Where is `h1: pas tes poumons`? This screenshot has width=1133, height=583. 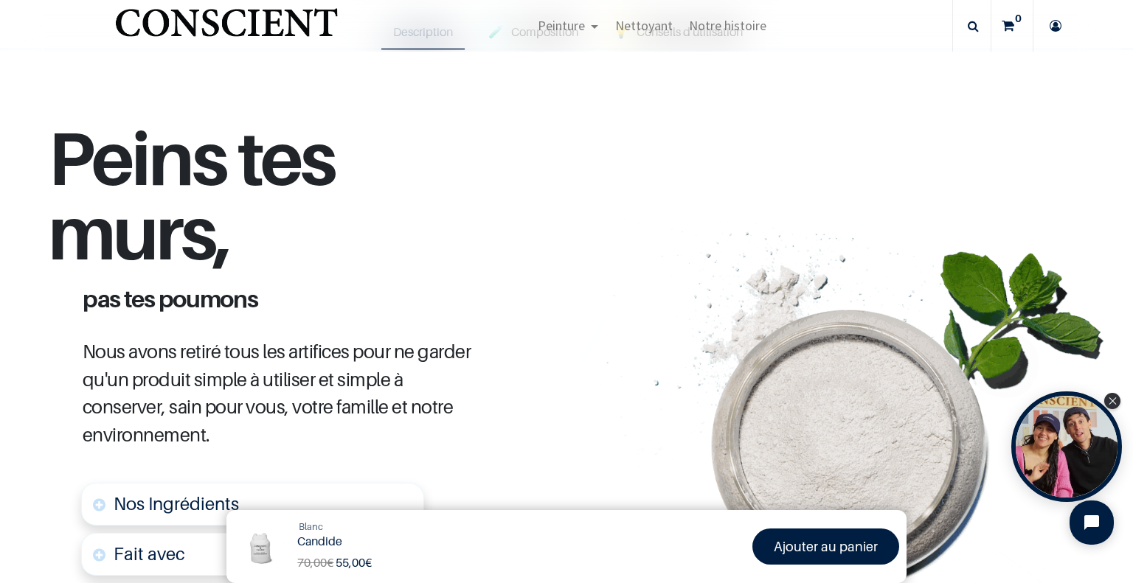
h1: pas tes poumons is located at coordinates (282, 299).